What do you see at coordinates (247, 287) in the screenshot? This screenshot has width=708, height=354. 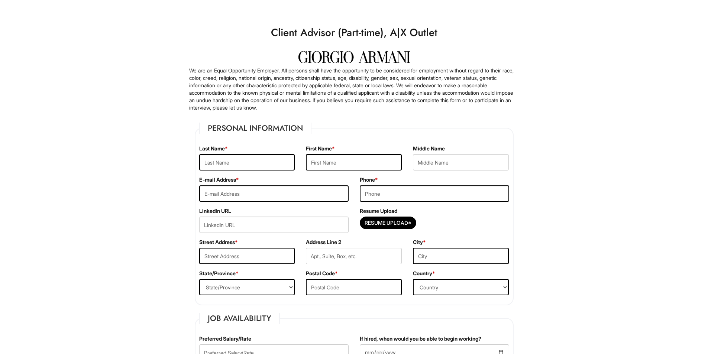 I see `select: State/Province` at bounding box center [247, 287].